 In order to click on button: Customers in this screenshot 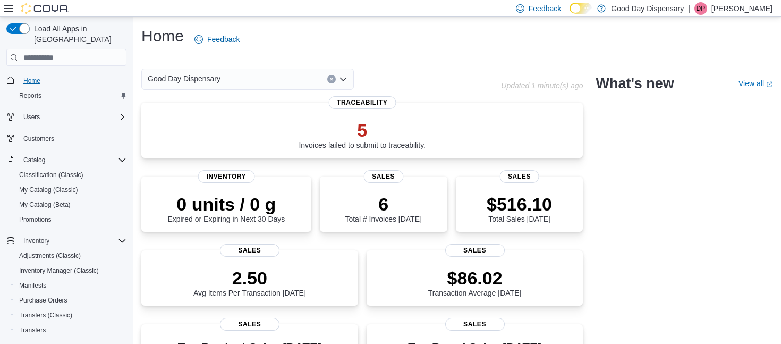, I will do `click(66, 138)`.